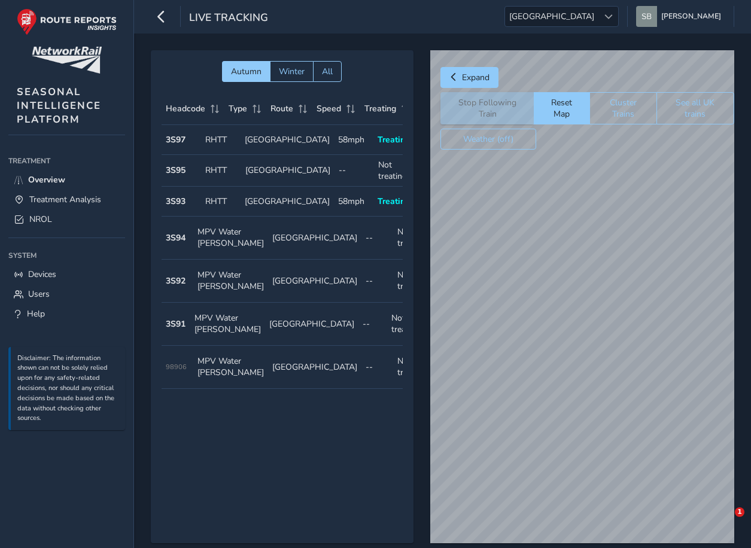 This screenshot has width=751, height=548. I want to click on span: Users, so click(39, 294).